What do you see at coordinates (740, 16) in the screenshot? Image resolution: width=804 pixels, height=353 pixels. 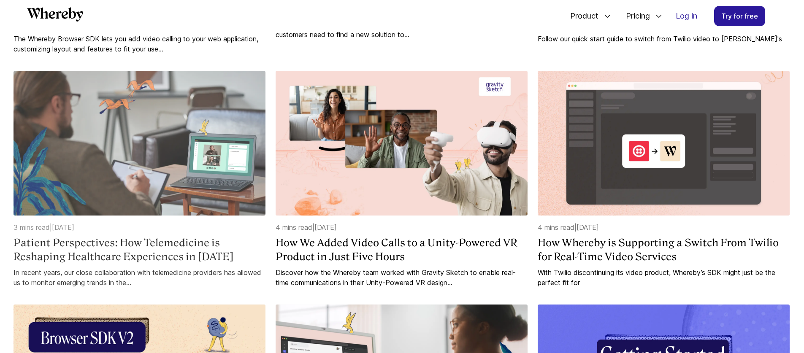 I see `a: Try for free` at bounding box center [740, 16].